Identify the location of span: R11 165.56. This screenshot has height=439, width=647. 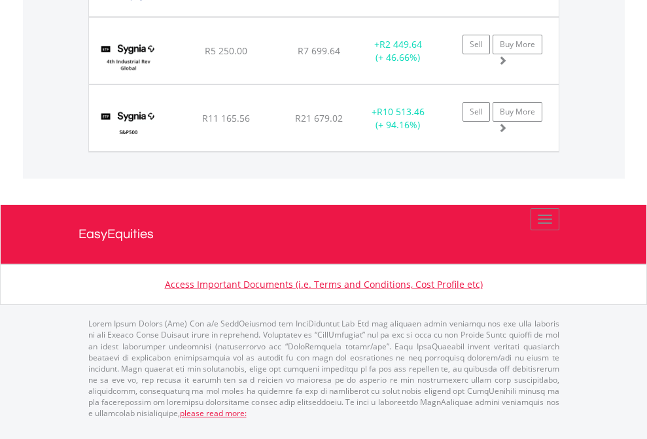
(226, 118).